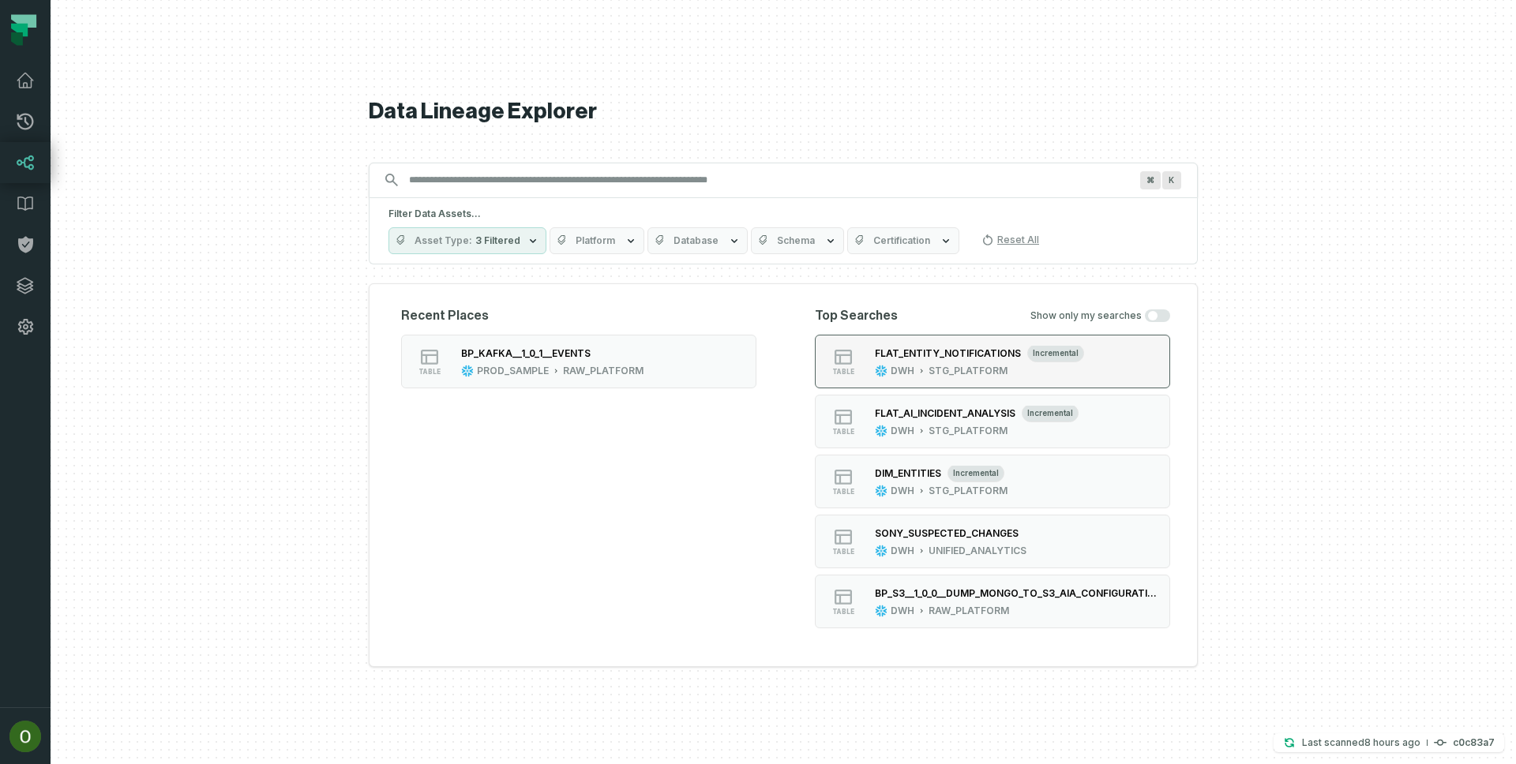 Image resolution: width=1516 pixels, height=764 pixels. What do you see at coordinates (1473, 743) in the screenshot?
I see `h4: c0c83a7` at bounding box center [1473, 743].